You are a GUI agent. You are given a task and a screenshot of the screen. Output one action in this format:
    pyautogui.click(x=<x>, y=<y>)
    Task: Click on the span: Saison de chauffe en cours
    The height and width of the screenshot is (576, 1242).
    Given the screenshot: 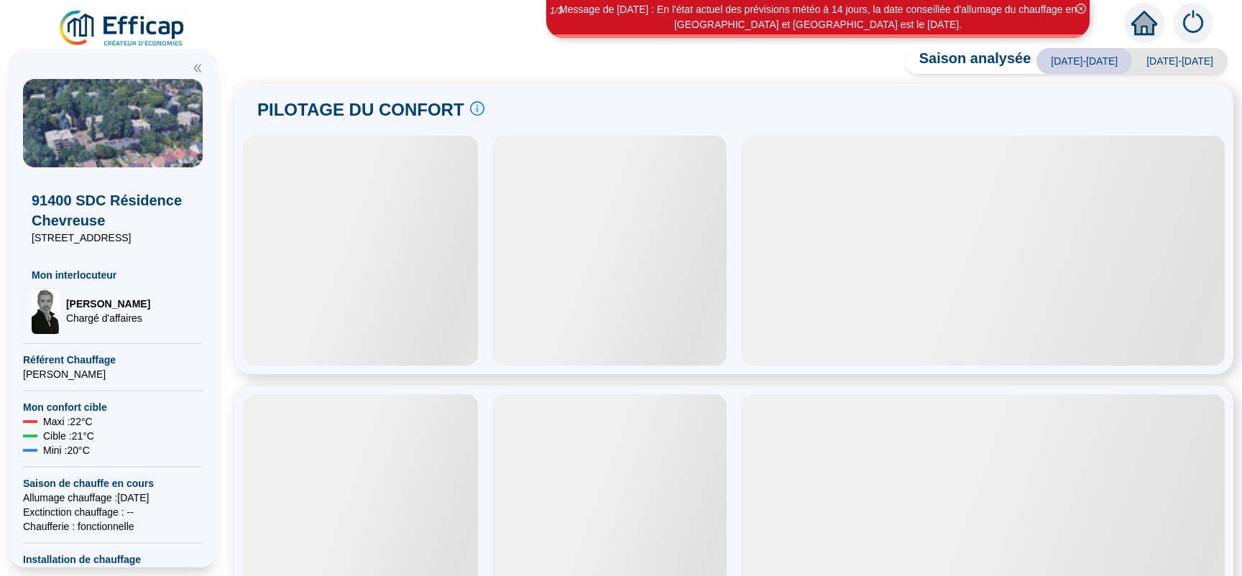 What is the action you would take?
    pyautogui.click(x=113, y=484)
    